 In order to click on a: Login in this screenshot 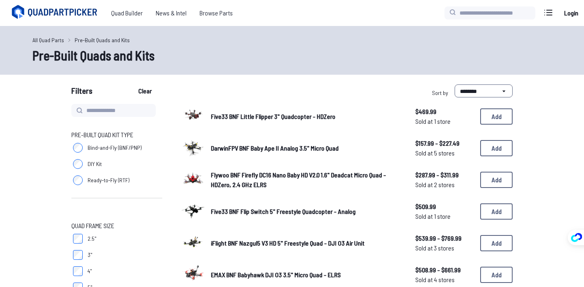, I will do `click(571, 13)`.